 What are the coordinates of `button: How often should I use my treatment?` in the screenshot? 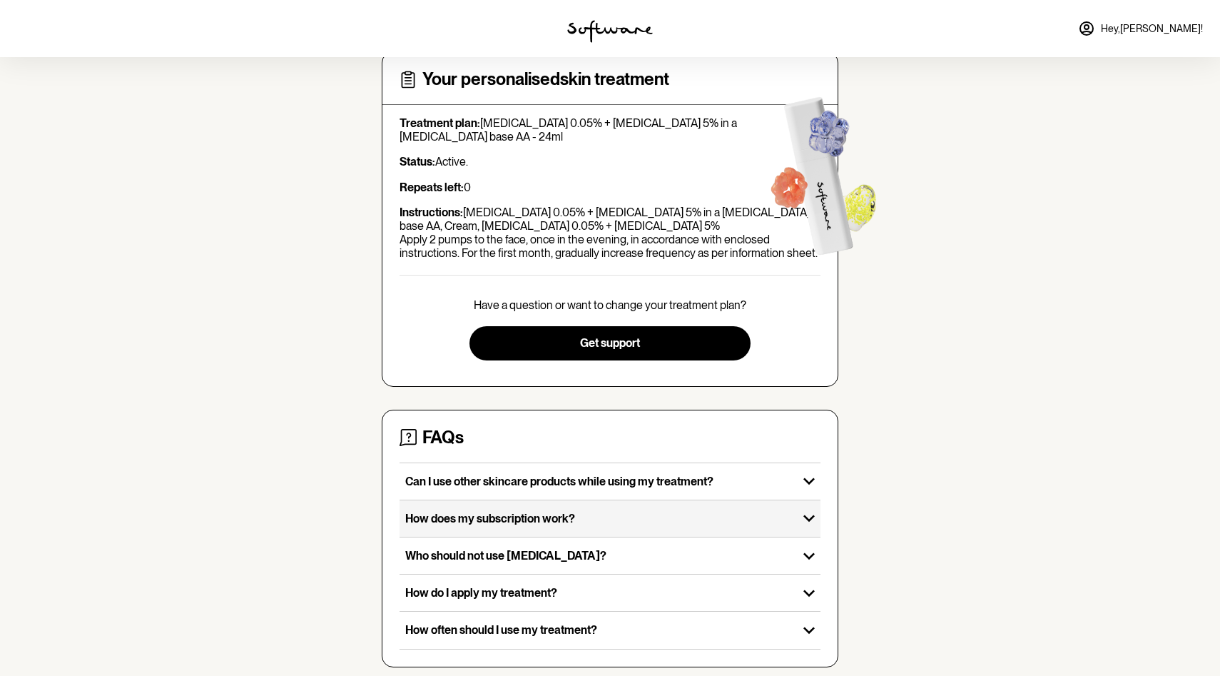 It's located at (610, 629).